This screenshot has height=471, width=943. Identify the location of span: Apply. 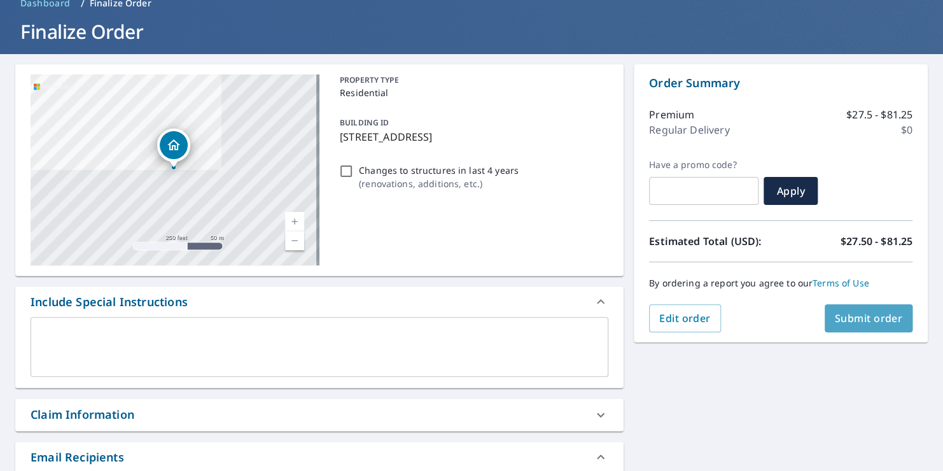
(791, 191).